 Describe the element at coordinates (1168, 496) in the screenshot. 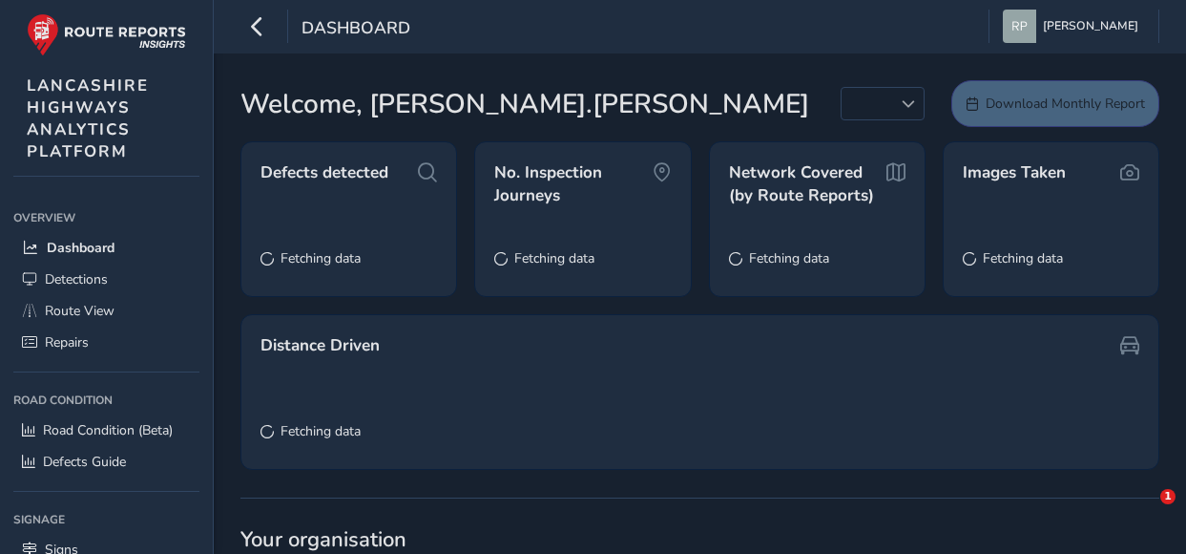

I see `span: 1` at that location.